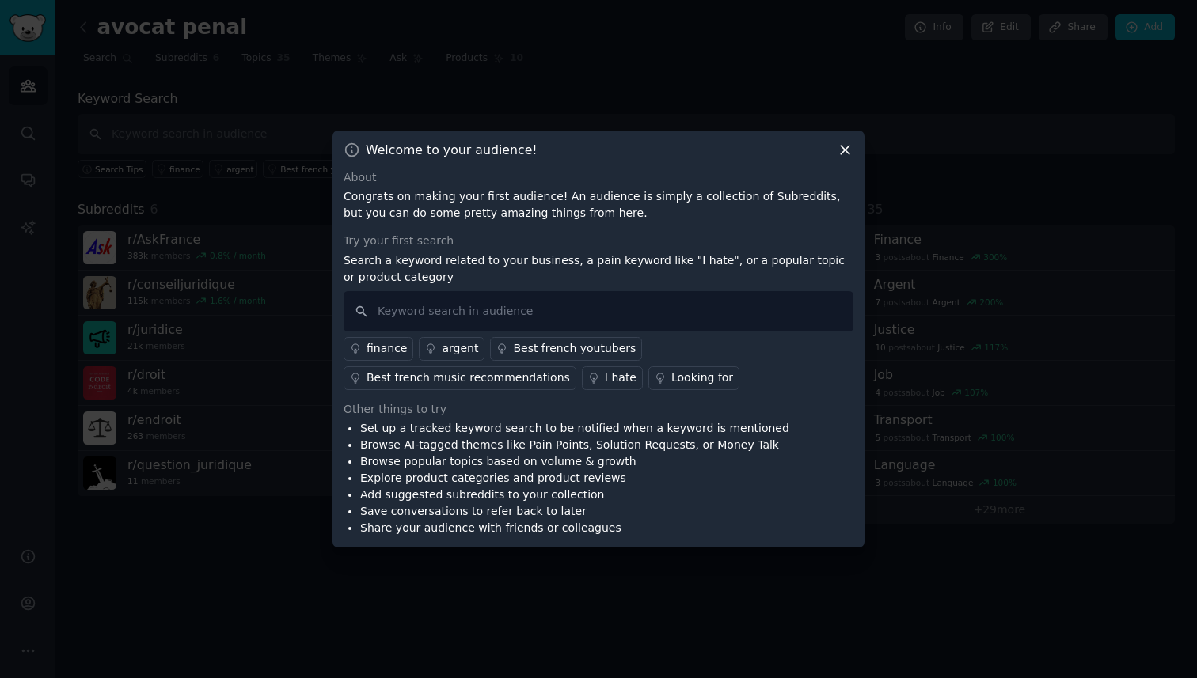  Describe the element at coordinates (575, 478) in the screenshot. I see `li: Explore product categories and product reviews` at that location.